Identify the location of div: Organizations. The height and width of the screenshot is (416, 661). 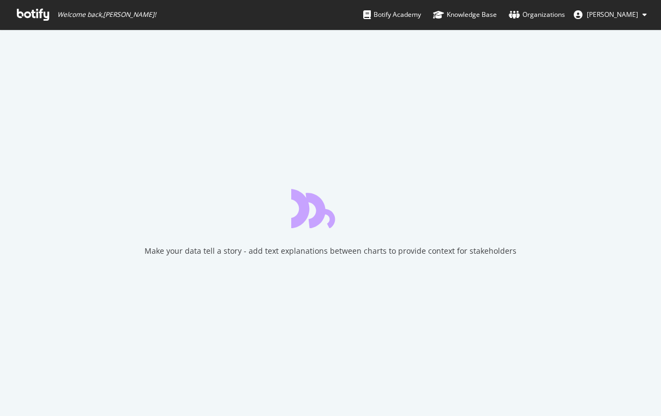
(536, 15).